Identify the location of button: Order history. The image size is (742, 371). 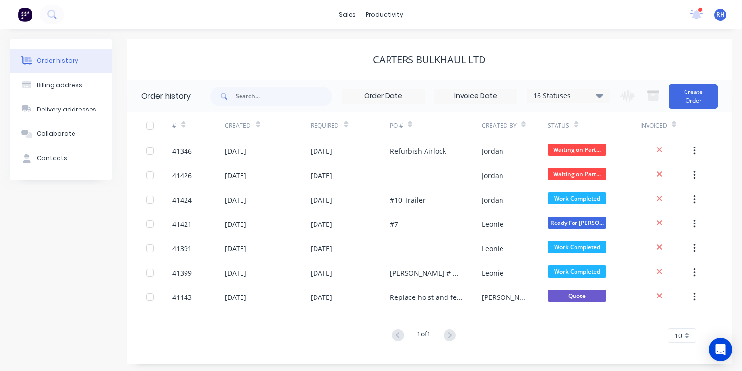
(61, 61).